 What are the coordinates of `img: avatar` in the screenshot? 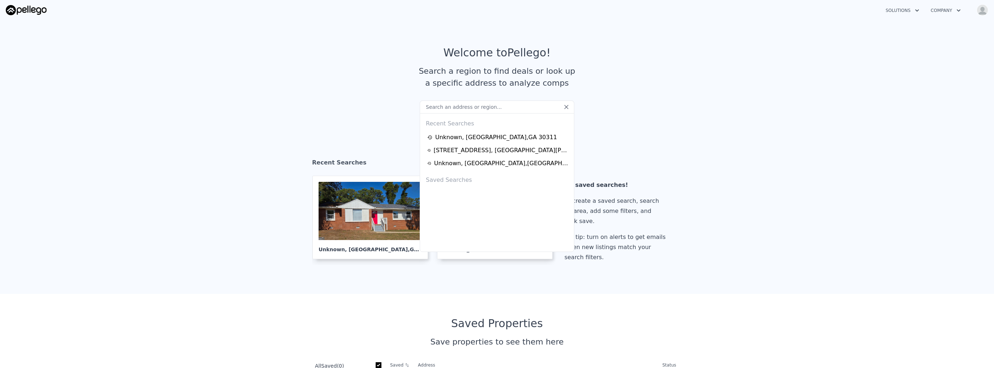 It's located at (982, 10).